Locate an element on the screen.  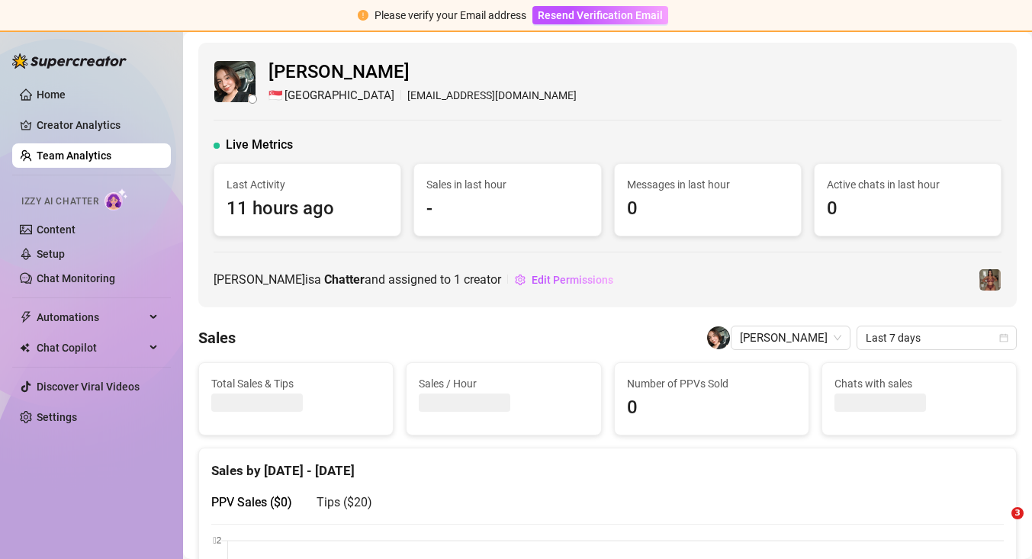
a: Team Analytics is located at coordinates (74, 156).